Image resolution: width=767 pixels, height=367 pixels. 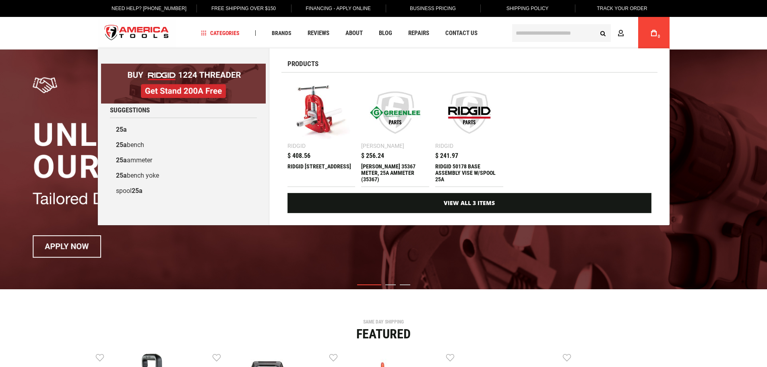 What do you see at coordinates (220, 33) in the screenshot?
I see `a: Categories` at bounding box center [220, 33].